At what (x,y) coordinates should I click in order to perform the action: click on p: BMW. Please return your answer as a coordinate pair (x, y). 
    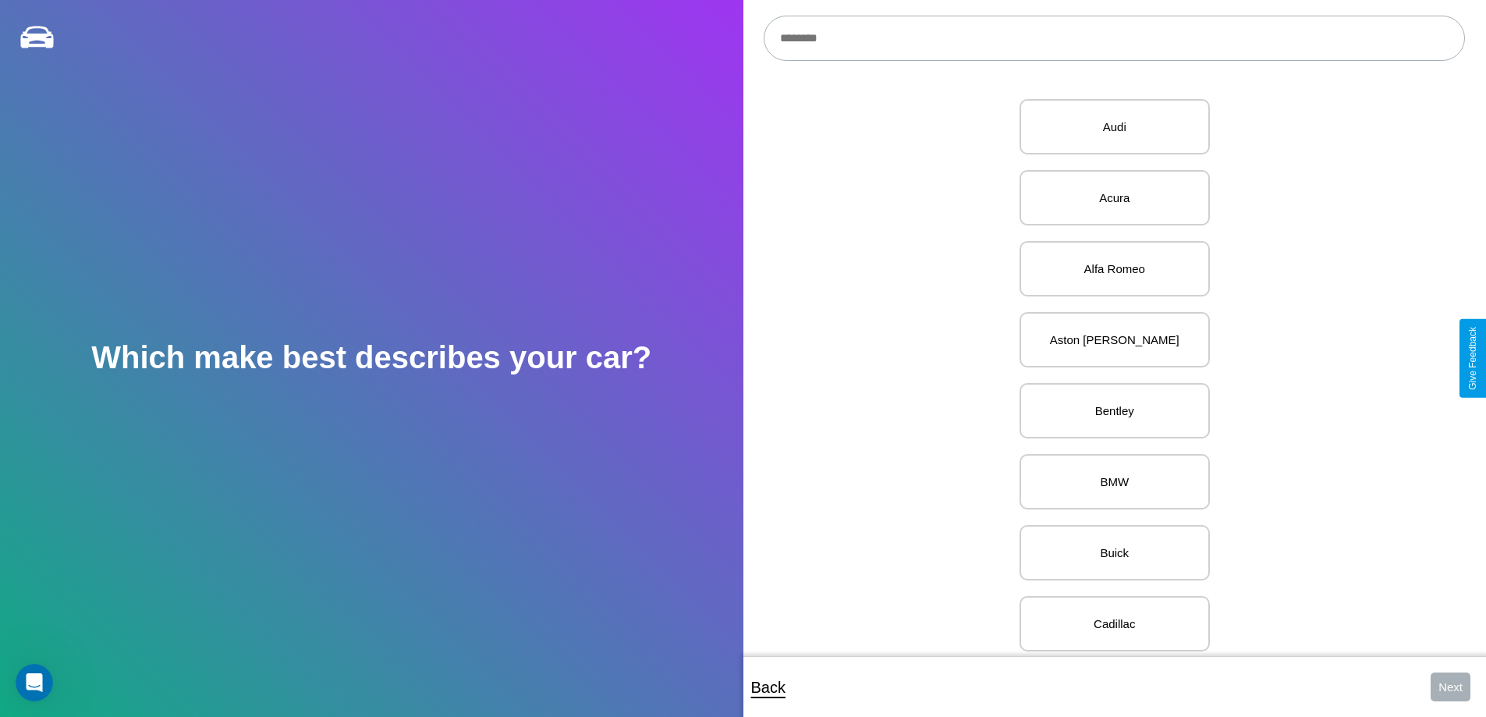
    Looking at the image, I should click on (1115, 481).